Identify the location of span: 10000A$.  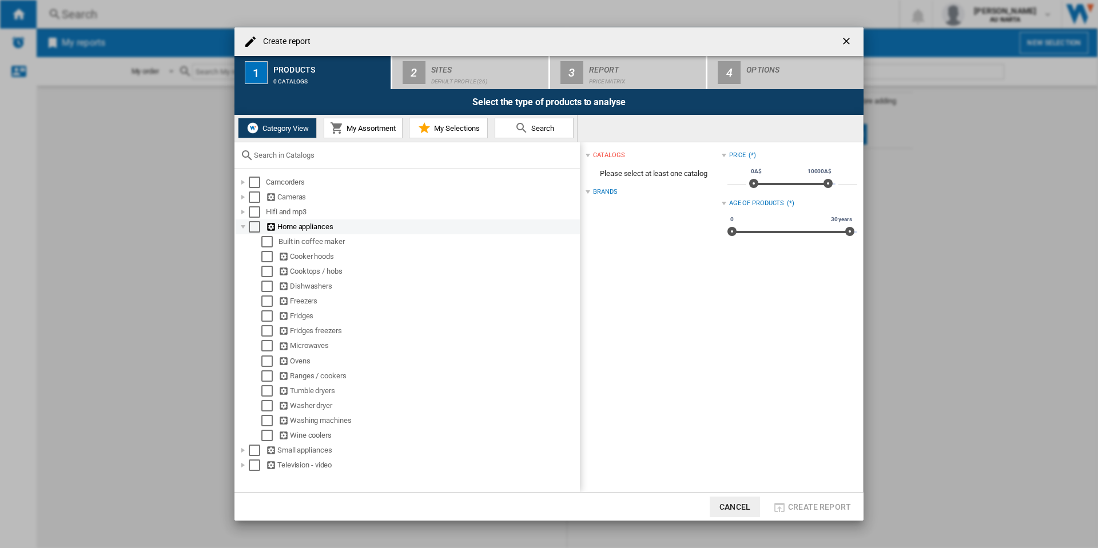
(820, 172).